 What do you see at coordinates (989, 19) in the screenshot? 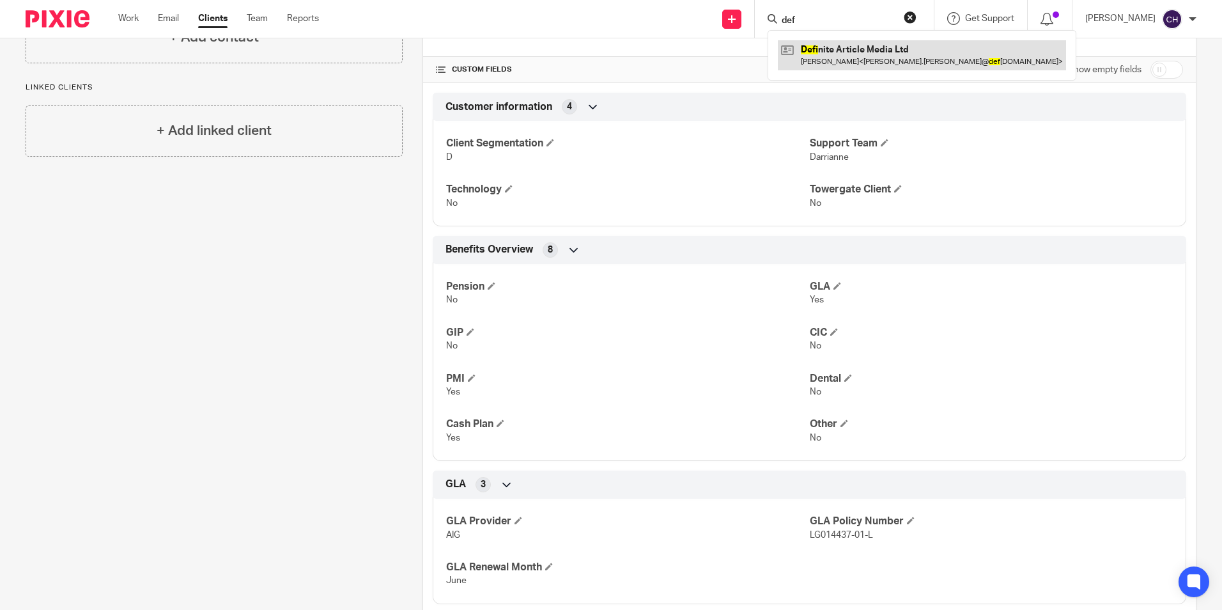
I see `span: Get Support` at bounding box center [989, 19].